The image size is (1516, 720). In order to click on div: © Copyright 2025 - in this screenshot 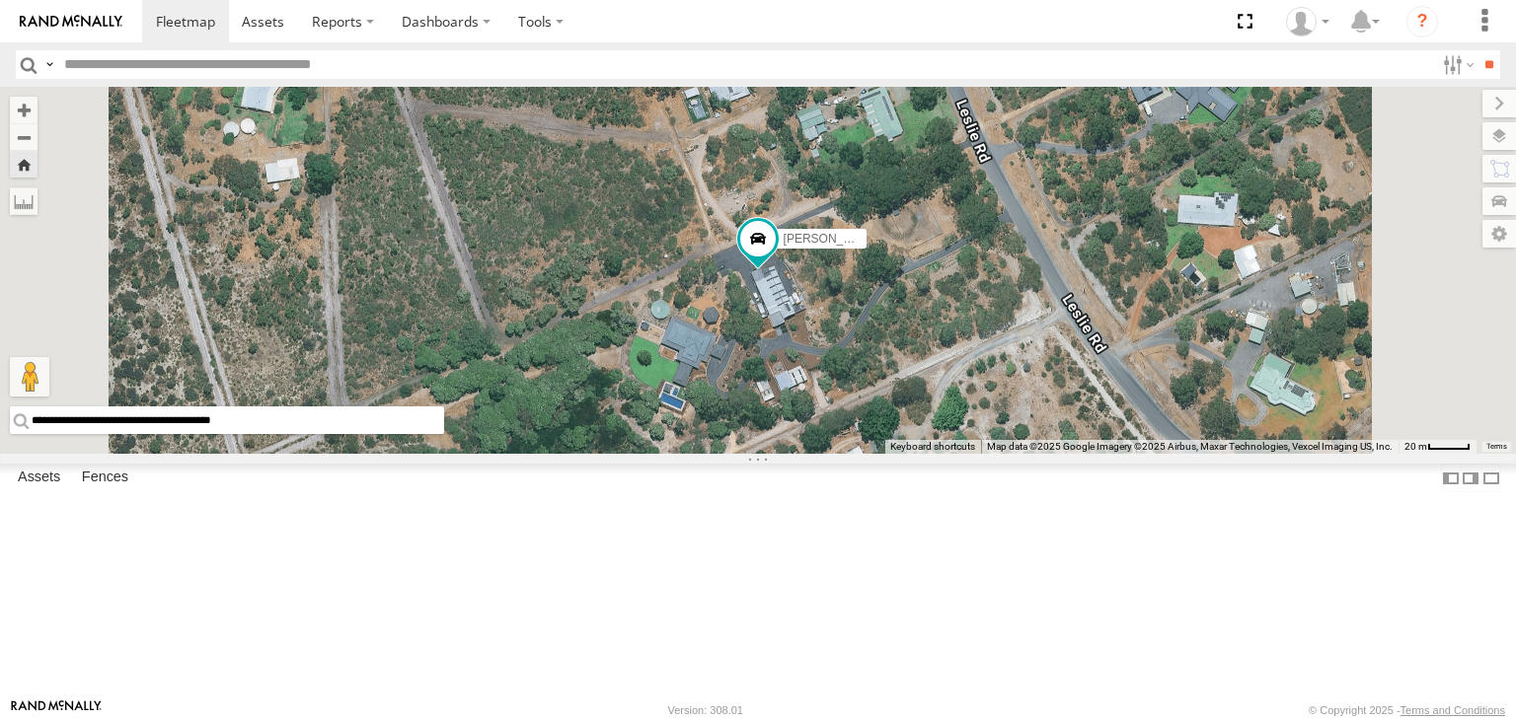, I will do `click(1406, 711)`.